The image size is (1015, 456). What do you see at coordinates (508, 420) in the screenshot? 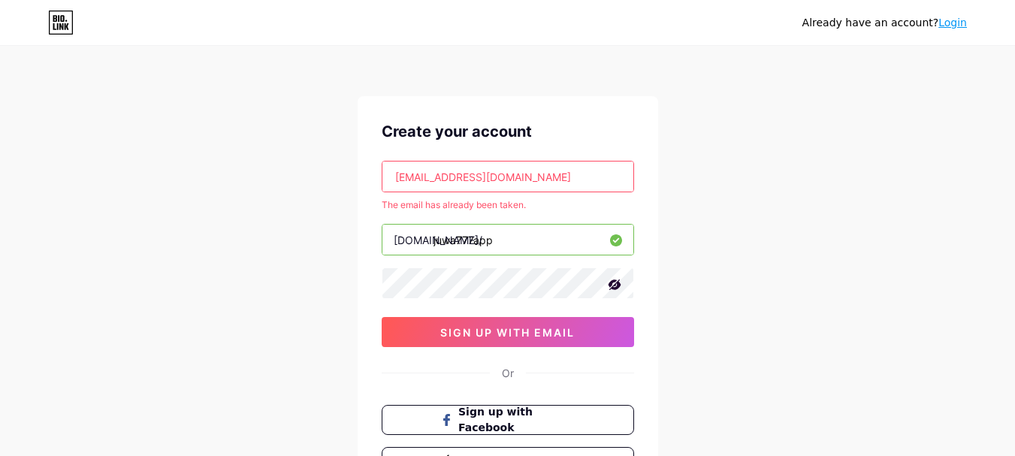
I see `a: Sign up with Facebook` at bounding box center [508, 420].